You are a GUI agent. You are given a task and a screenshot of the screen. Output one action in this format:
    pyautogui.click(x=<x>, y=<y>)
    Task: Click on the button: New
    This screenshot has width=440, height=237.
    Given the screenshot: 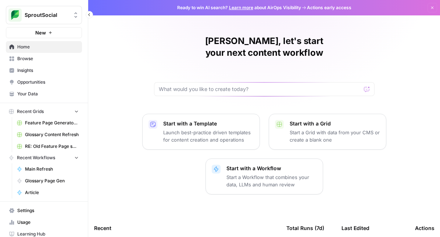 What is the action you would take?
    pyautogui.click(x=44, y=33)
    